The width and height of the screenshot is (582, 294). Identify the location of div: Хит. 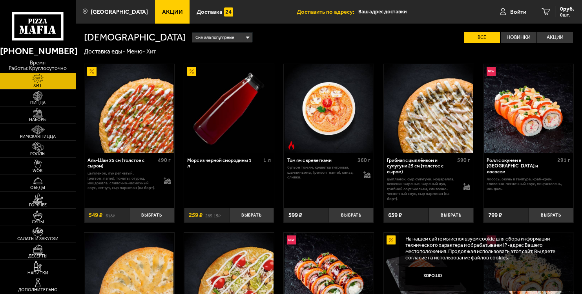
(151, 51).